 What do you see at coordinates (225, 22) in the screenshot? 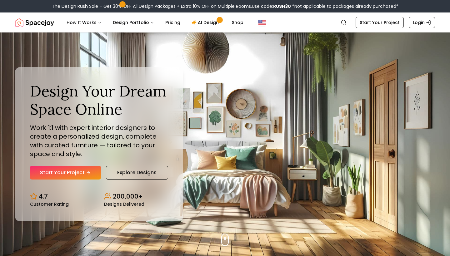
I see `nav: Global` at bounding box center [225, 22].